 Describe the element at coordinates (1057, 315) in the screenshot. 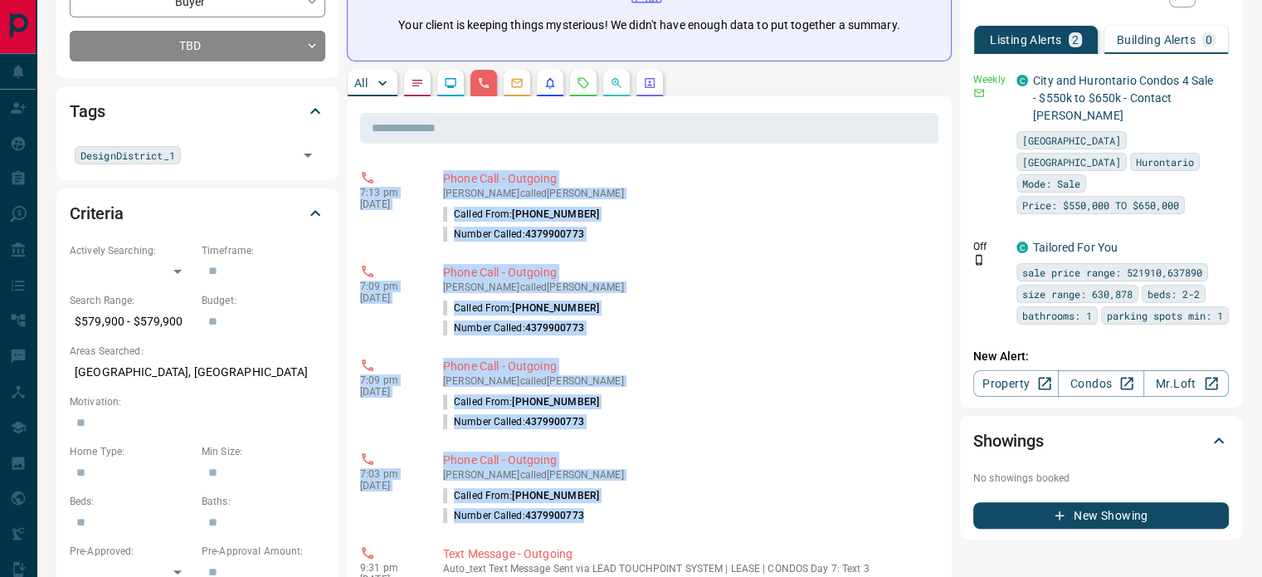

I see `span: bathrooms: 1` at that location.